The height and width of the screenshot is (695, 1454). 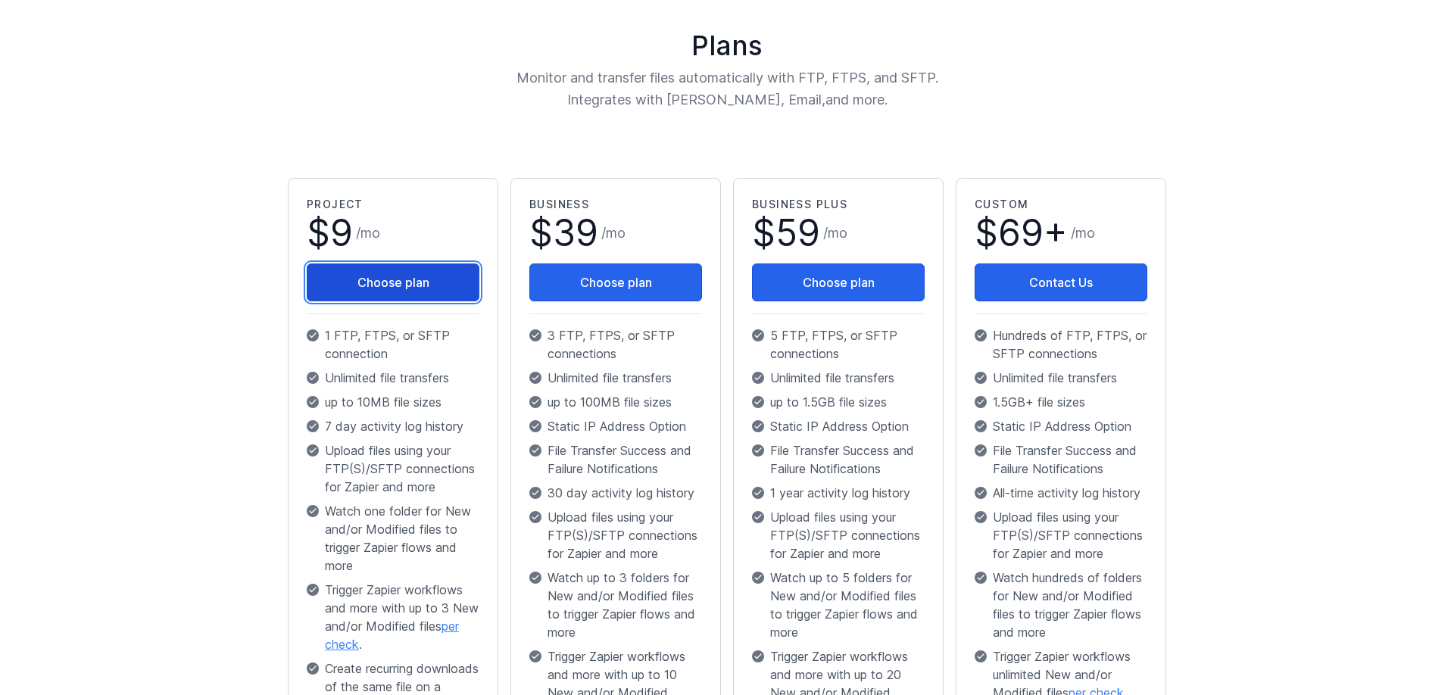 I want to click on p: Watch up to 3 folders for New and/or Modified files to trigger Zapier flows and more, so click(x=616, y=605).